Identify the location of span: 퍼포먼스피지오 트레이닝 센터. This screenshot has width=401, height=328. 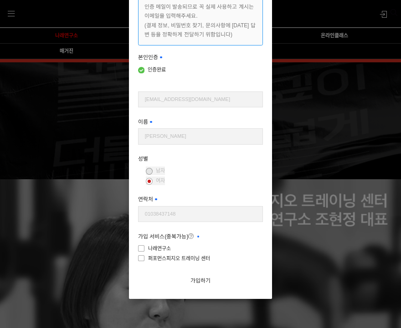
(174, 259).